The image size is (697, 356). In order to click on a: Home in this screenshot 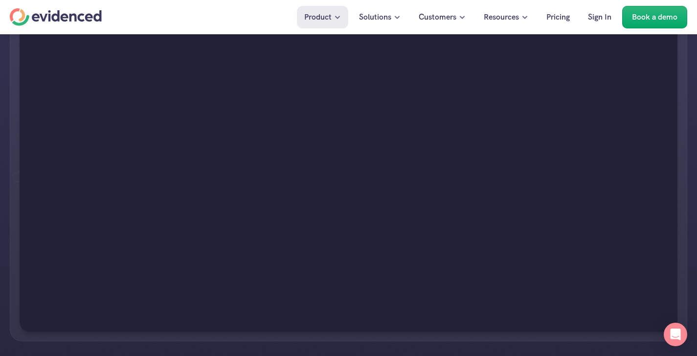, I will do `click(56, 17)`.